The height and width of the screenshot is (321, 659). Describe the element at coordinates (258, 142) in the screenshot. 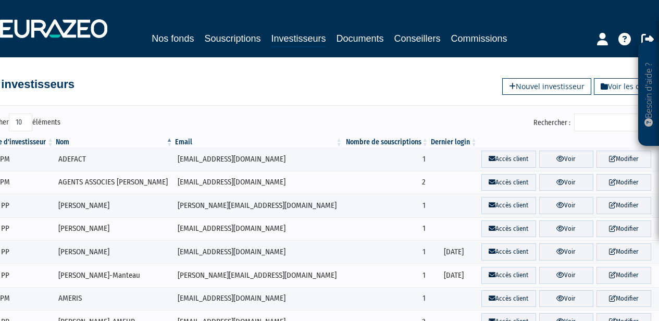

I see `th: Email : activer pour trier la colonne par ordre croissant` at that location.